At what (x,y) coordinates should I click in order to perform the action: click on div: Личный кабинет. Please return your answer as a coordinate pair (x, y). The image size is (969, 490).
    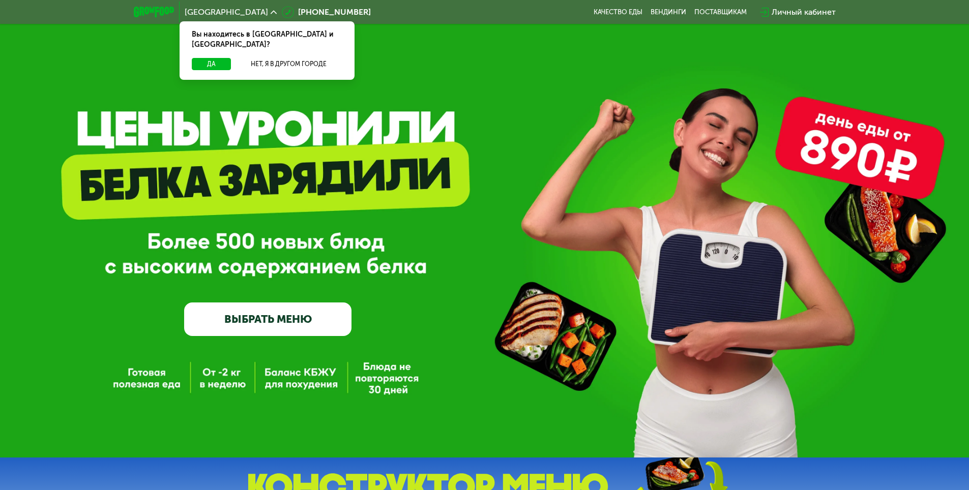
    Looking at the image, I should click on (804, 12).